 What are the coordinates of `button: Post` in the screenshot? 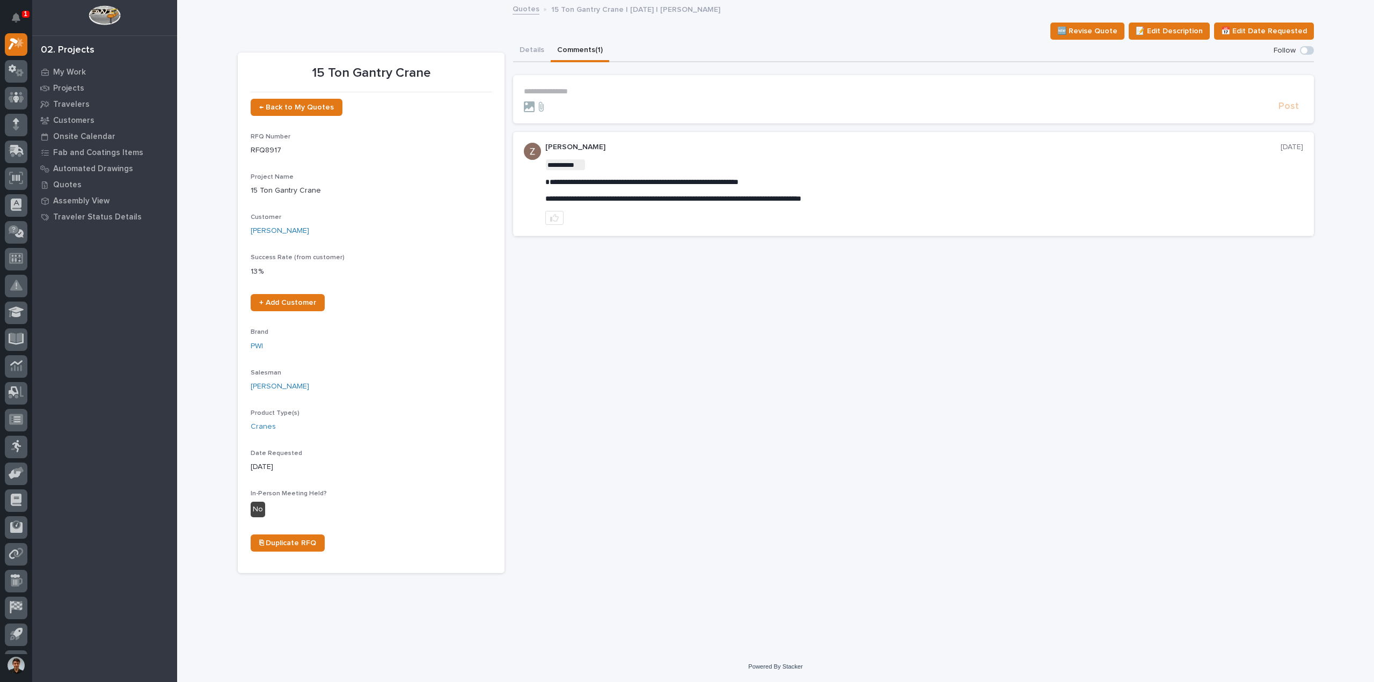 It's located at (1289, 106).